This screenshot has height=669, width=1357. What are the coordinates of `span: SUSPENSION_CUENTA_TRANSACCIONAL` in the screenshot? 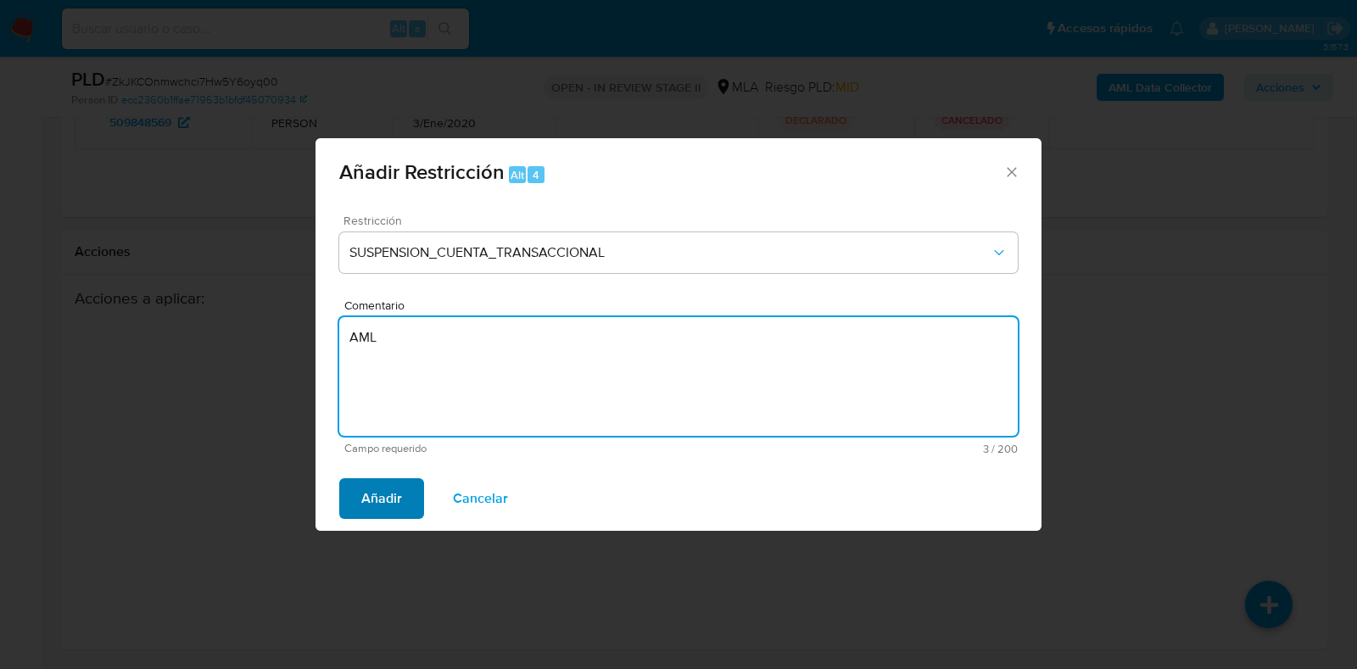 It's located at (670, 253).